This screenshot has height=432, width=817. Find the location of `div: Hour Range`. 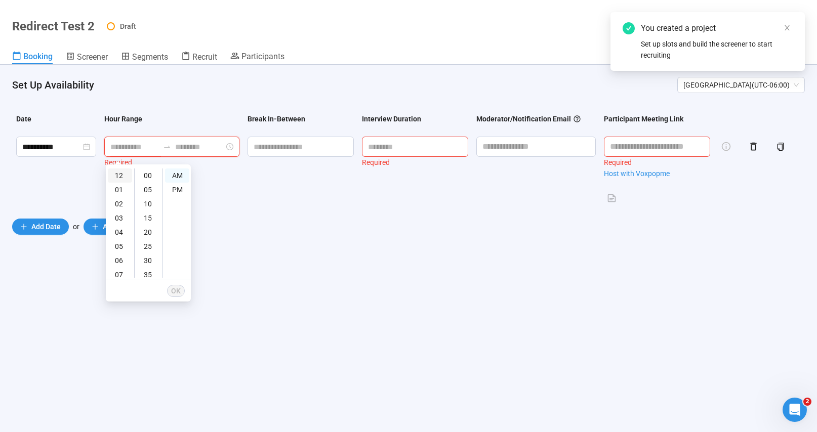

div: Hour Range is located at coordinates (123, 119).